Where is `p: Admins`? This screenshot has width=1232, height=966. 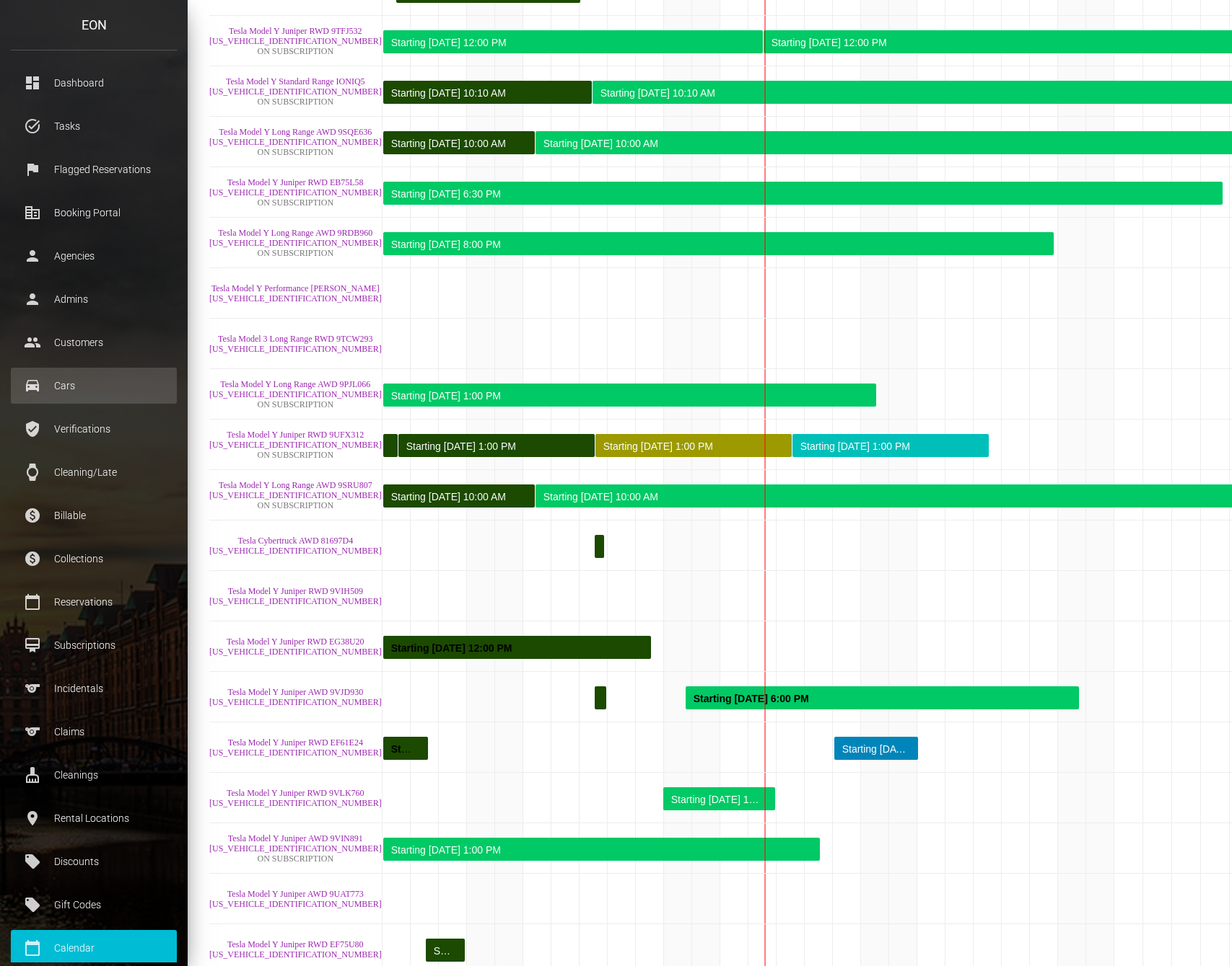 p: Admins is located at coordinates (94, 299).